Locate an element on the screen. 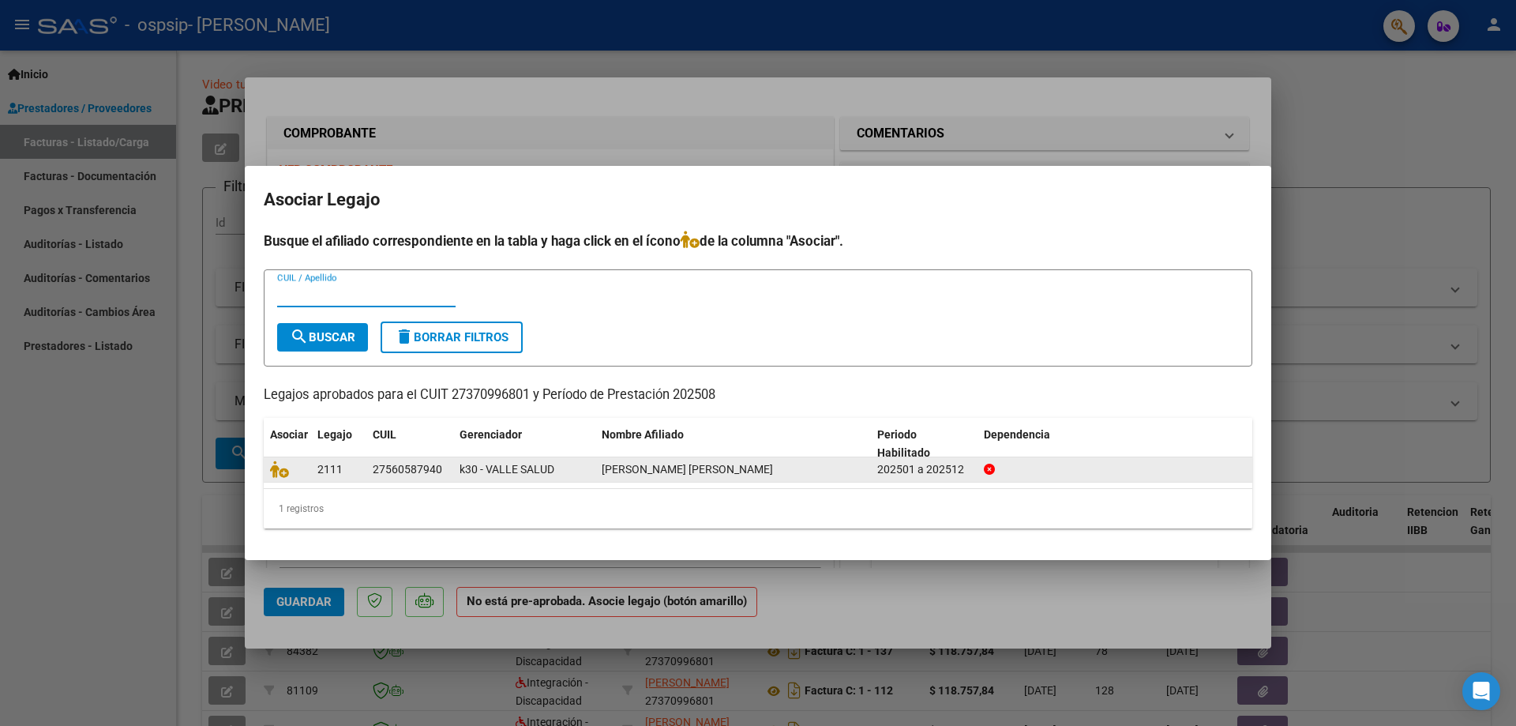 This screenshot has width=1516, height=726. span: Buscar is located at coordinates (322, 337).